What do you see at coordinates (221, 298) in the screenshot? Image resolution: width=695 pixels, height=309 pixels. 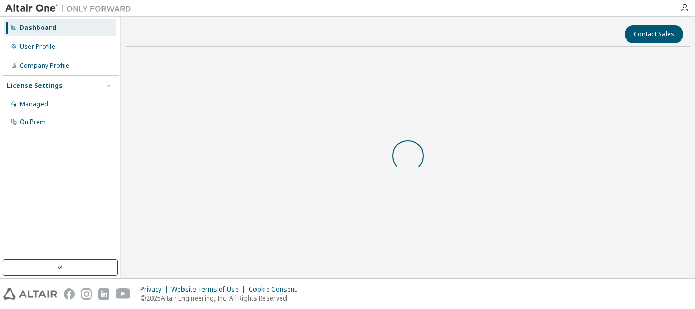 I see `p: © 2025 Altair Engineering, Inc. All Rights Reserved.` at bounding box center [221, 298].